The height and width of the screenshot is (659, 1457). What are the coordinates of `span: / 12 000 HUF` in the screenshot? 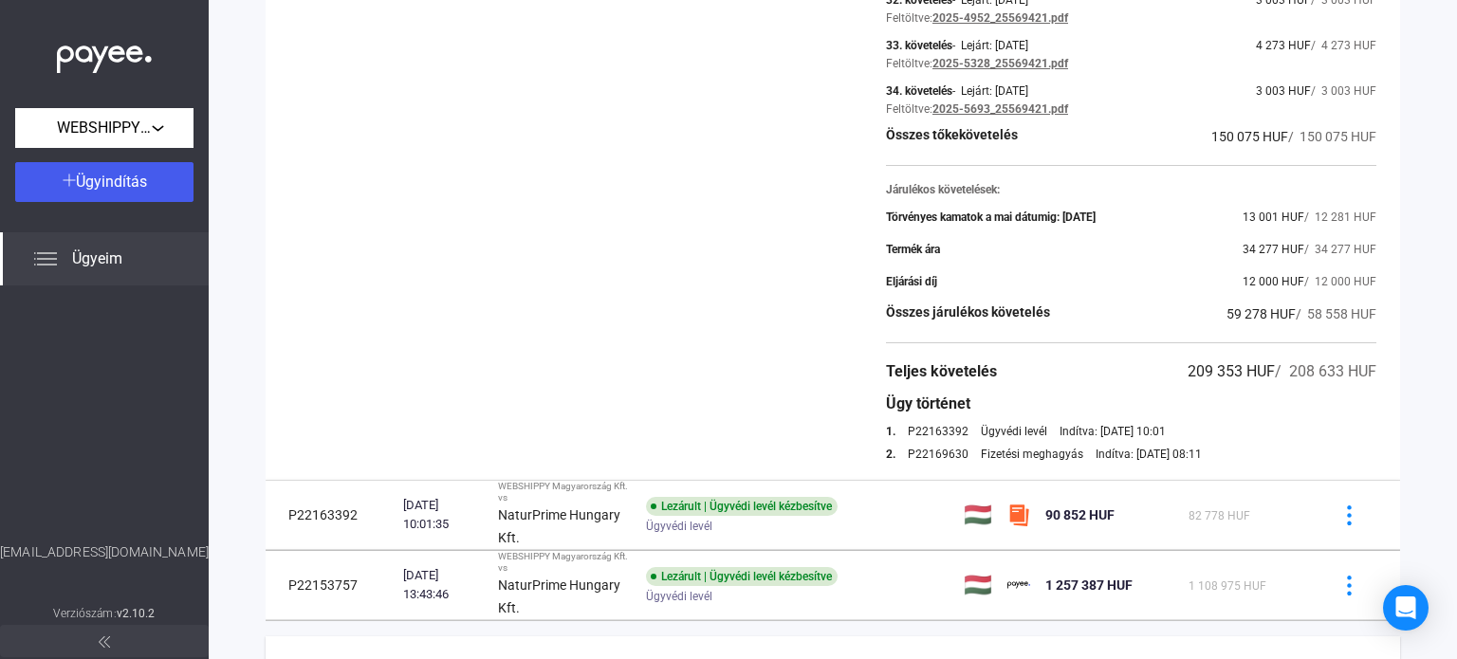 It's located at (1341, 282).